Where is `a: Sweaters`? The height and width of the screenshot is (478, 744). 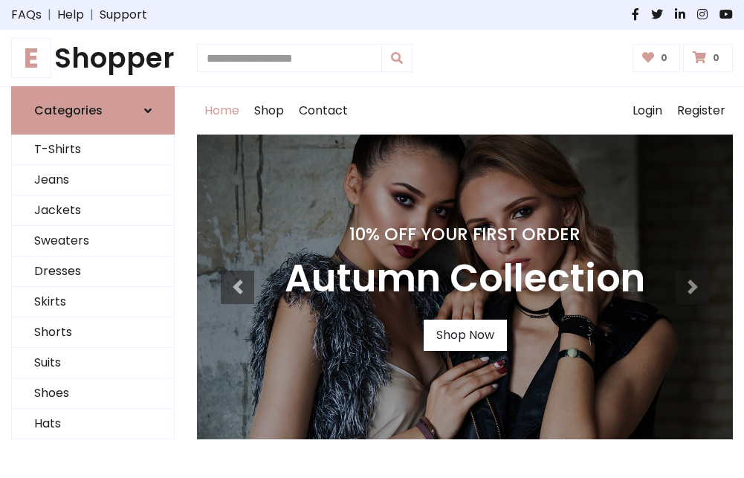 a: Sweaters is located at coordinates (93, 241).